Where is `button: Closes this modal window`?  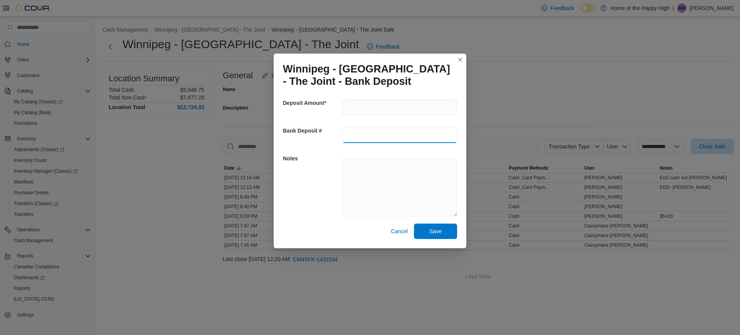
button: Closes this modal window is located at coordinates (460, 60).